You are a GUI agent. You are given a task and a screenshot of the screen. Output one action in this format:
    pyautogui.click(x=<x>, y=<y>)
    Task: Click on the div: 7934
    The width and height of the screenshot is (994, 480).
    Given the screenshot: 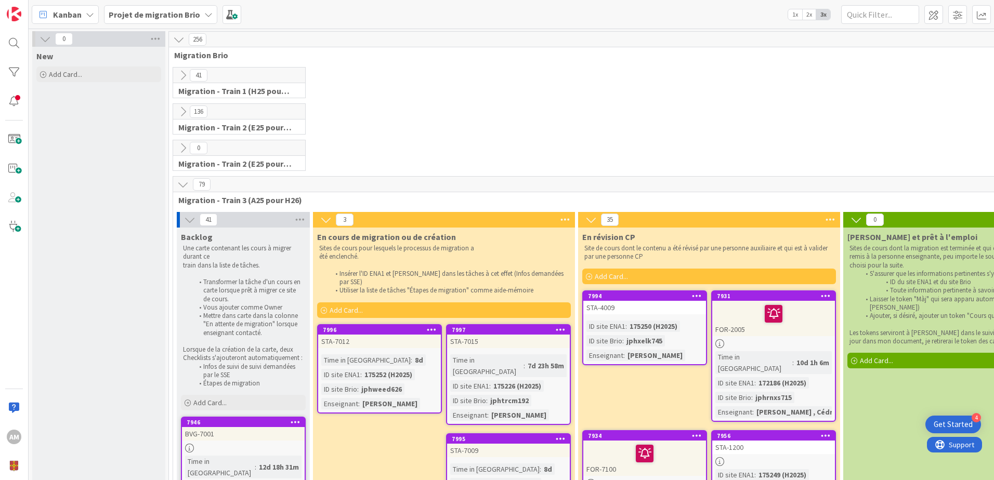 What is the action you would take?
    pyautogui.click(x=644, y=436)
    